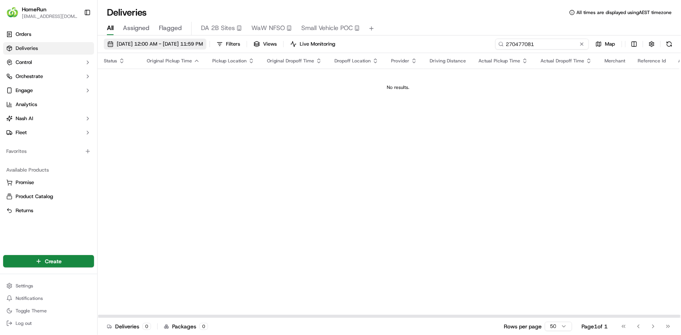 The height and width of the screenshot is (335, 681). Describe the element at coordinates (25, 183) in the screenshot. I see `span: Promise` at that location.